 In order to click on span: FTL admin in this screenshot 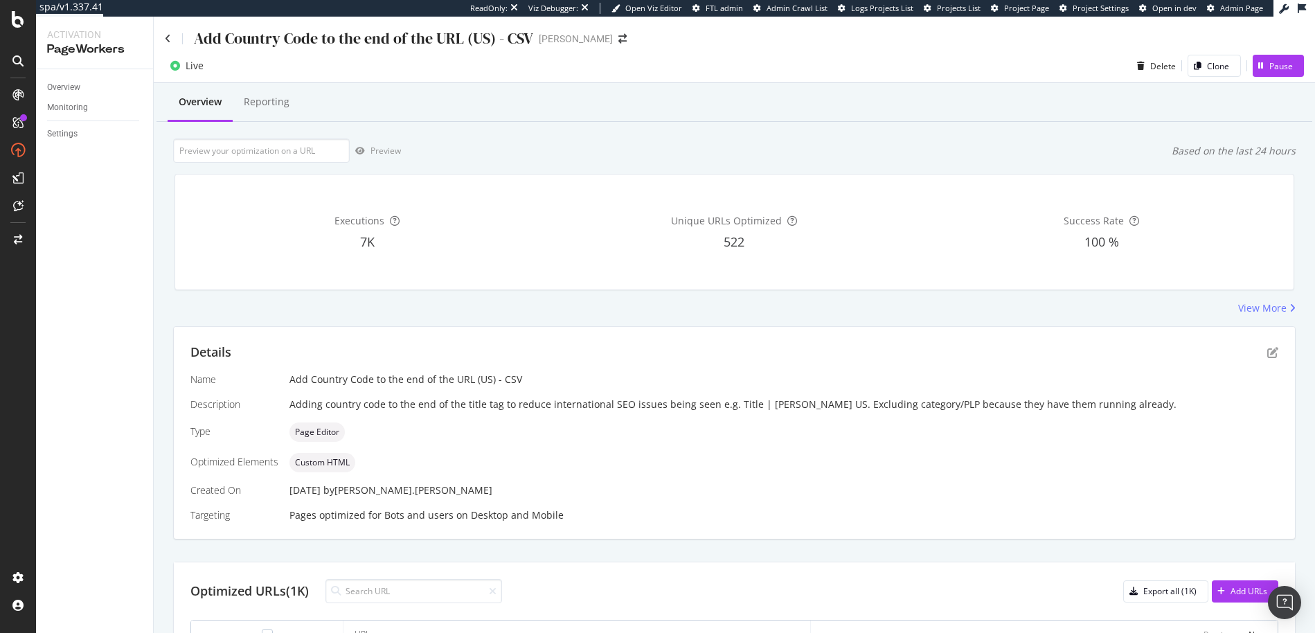, I will do `click(725, 8)`.